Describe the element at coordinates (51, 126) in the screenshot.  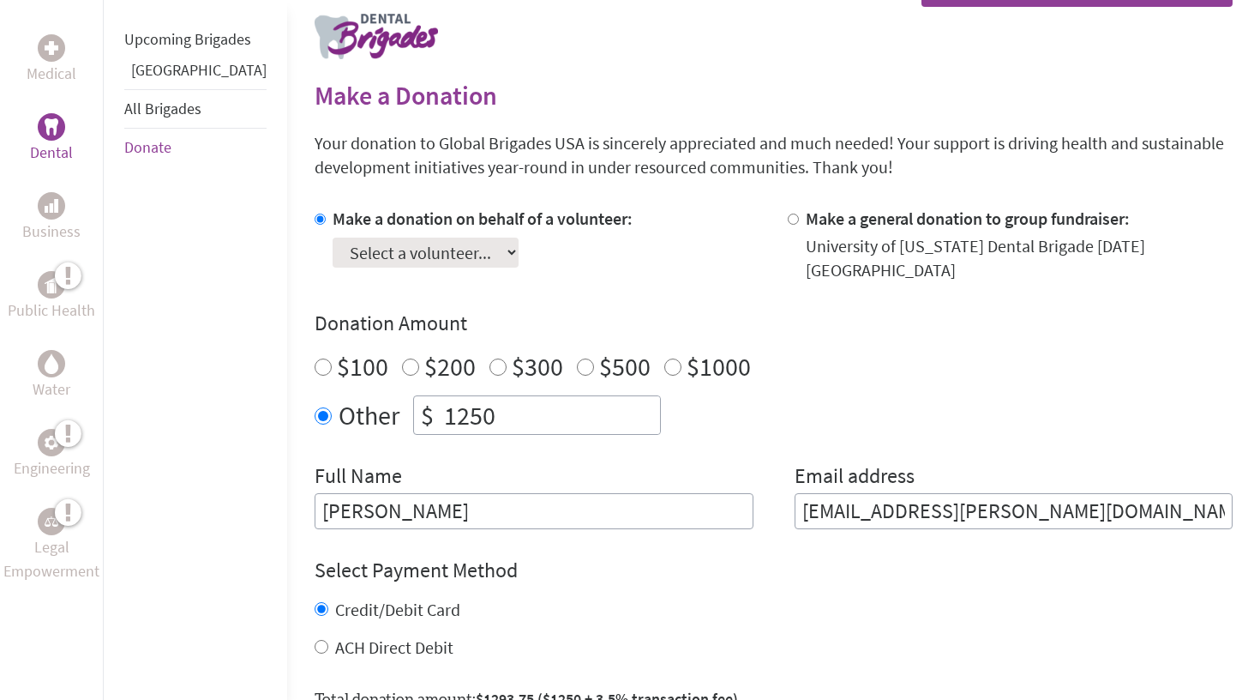
I see `img: Dental` at that location.